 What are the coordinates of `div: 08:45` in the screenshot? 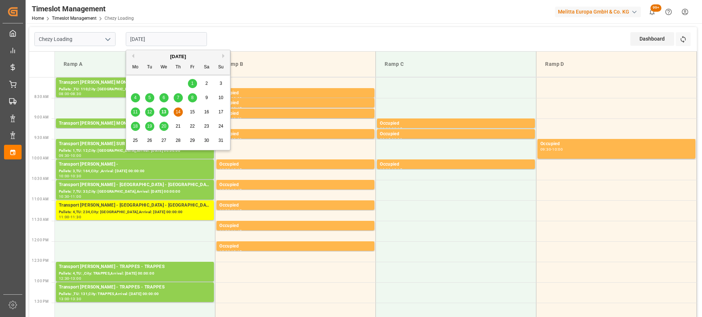 It's located at (236, 108).